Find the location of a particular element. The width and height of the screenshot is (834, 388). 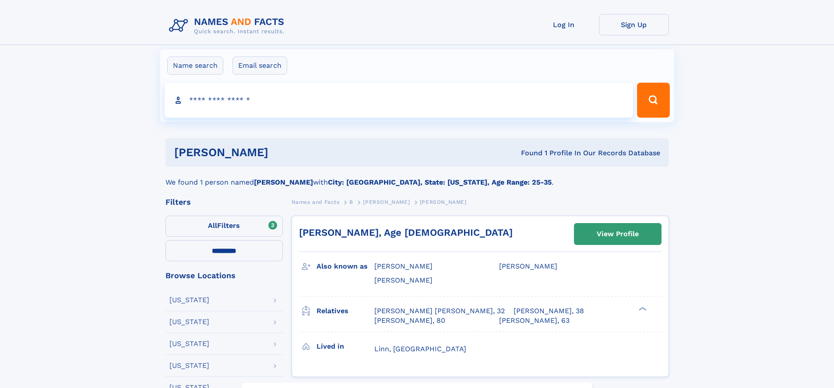

img: Logo Names and Facts is located at coordinates (229, 26).